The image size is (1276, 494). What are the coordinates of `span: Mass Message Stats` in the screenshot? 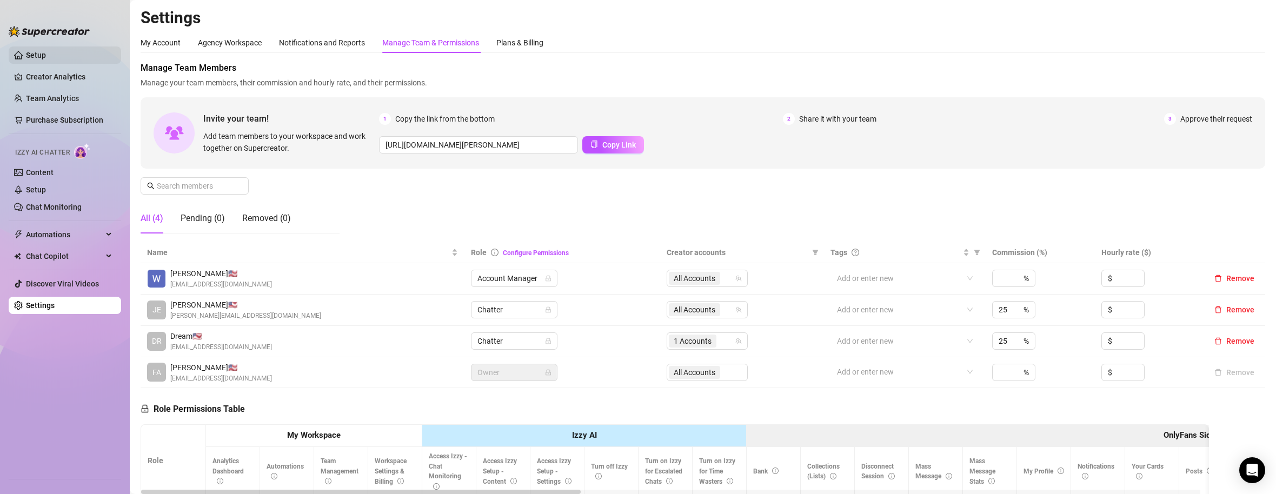 It's located at (983, 472).